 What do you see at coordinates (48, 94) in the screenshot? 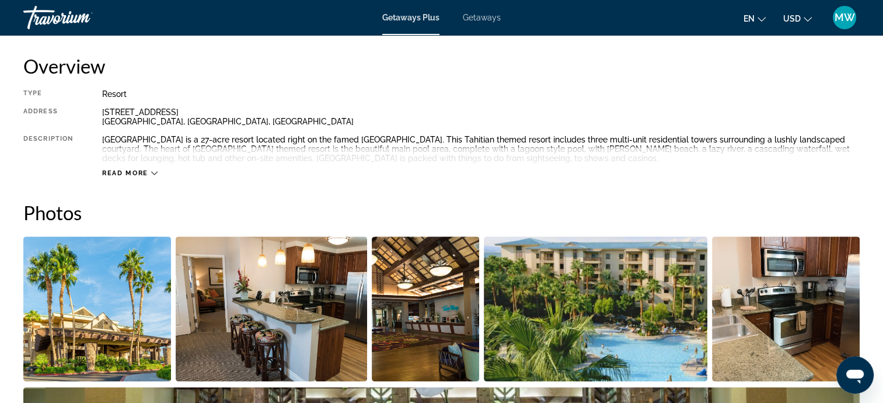
I see `div: Type` at bounding box center [48, 94].